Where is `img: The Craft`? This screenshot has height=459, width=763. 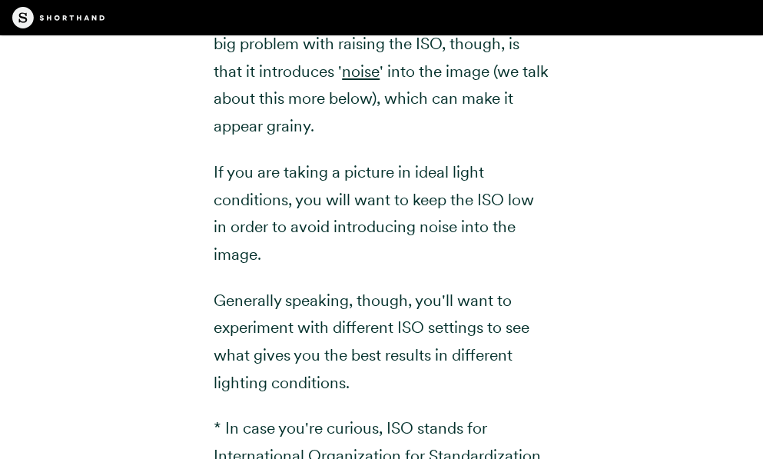 img: The Craft is located at coordinates (58, 18).